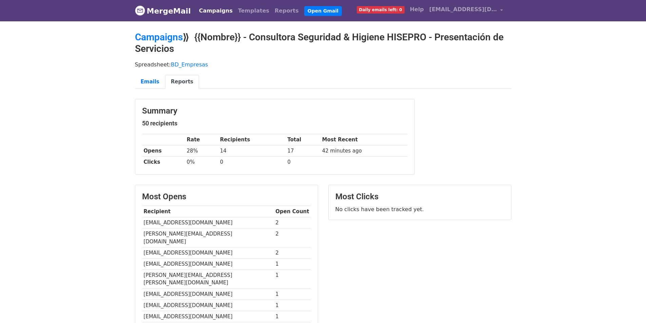 This screenshot has height=323, width=646. What do you see at coordinates (275, 123) in the screenshot?
I see `h5: 50 recipients` at bounding box center [275, 123].